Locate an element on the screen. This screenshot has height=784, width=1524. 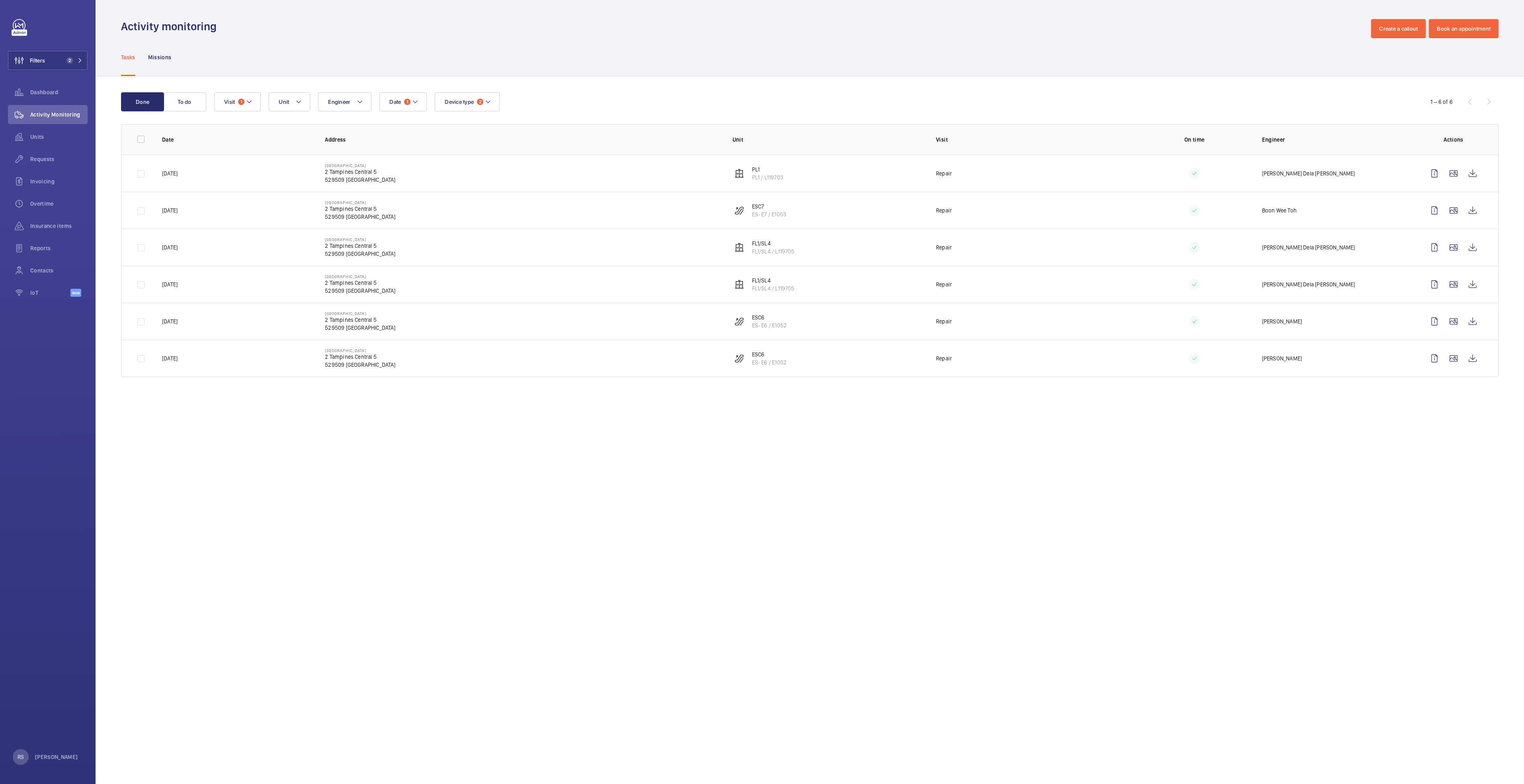
button: Date1 is located at coordinates (403, 102).